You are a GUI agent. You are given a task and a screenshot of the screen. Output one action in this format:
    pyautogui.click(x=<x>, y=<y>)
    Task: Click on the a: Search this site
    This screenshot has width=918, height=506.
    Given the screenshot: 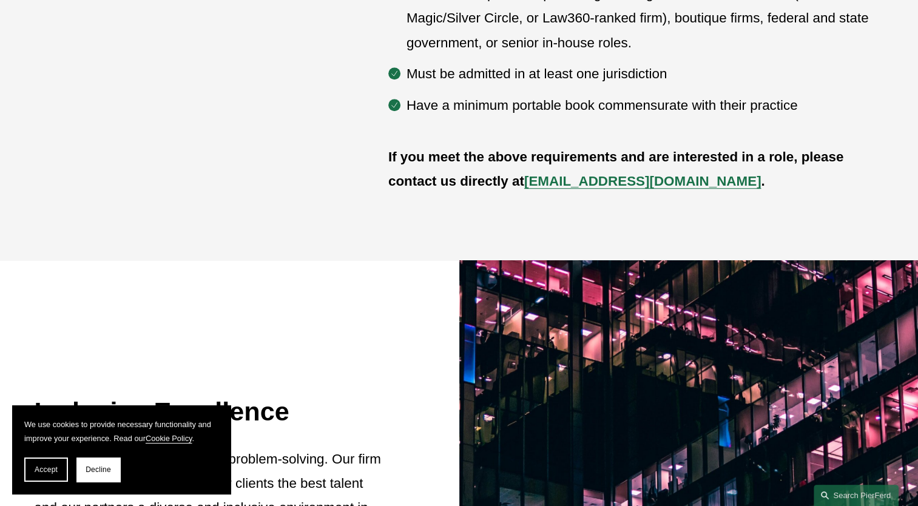 What is the action you would take?
    pyautogui.click(x=856, y=495)
    